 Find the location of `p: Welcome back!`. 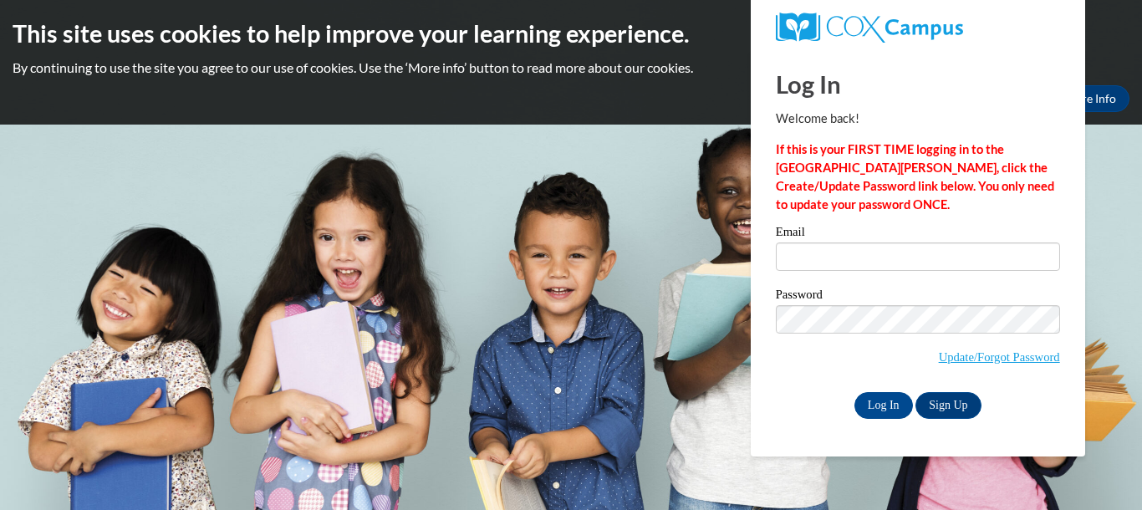

p: Welcome back! is located at coordinates (918, 119).